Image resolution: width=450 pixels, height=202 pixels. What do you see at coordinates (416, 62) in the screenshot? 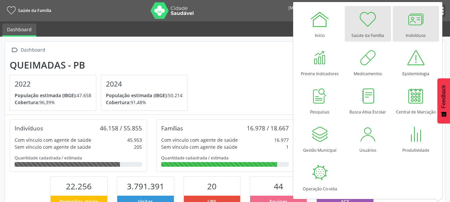
I see `a: Epidemiologia` at bounding box center [416, 62].